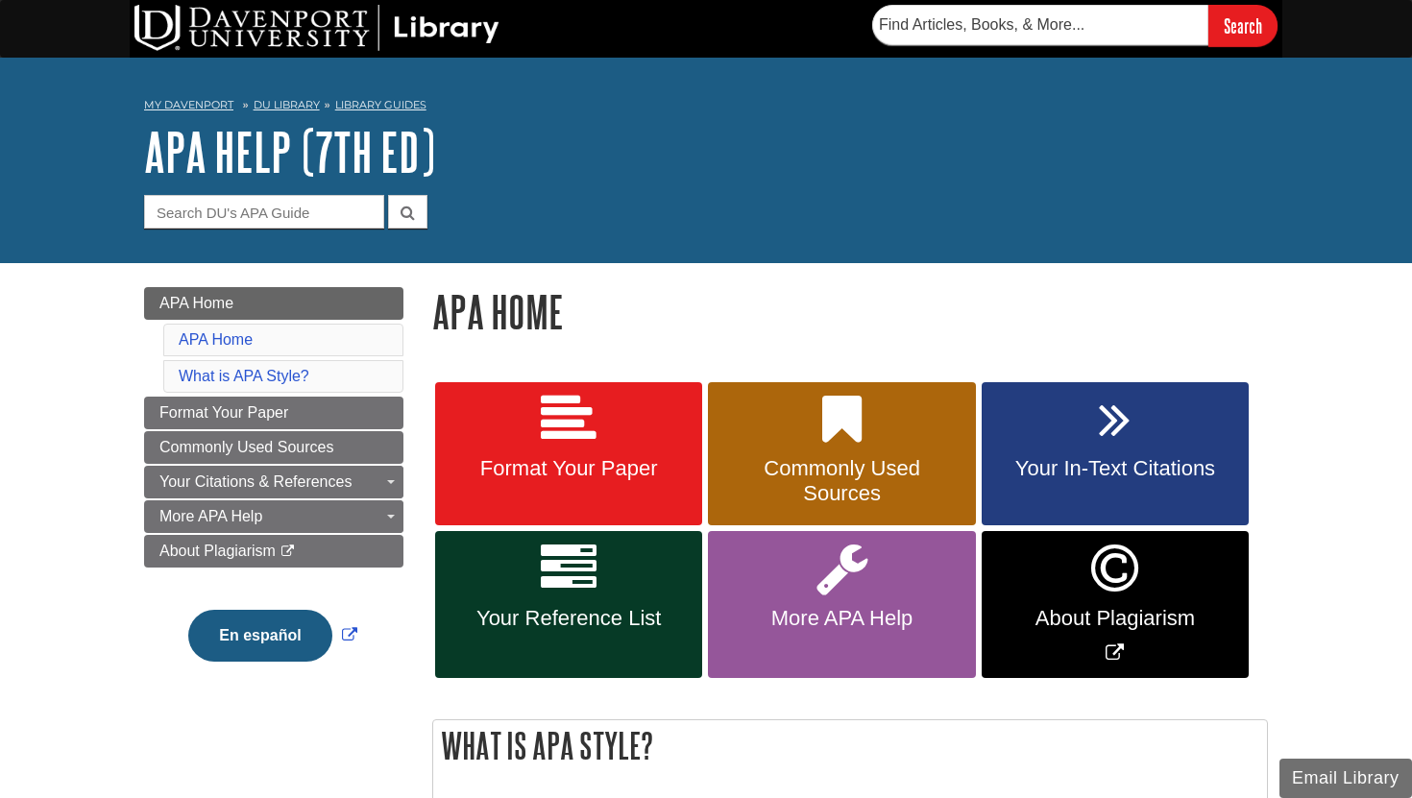 Image resolution: width=1412 pixels, height=798 pixels. Describe the element at coordinates (274, 491) in the screenshot. I see `div: Guide Page Menu` at that location.